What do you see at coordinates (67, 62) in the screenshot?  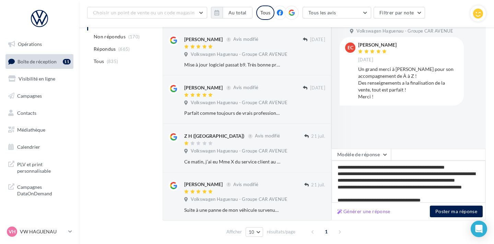 I see `div: 11` at bounding box center [67, 62].